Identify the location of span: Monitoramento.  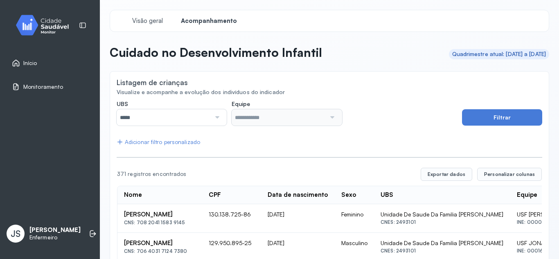
(43, 87).